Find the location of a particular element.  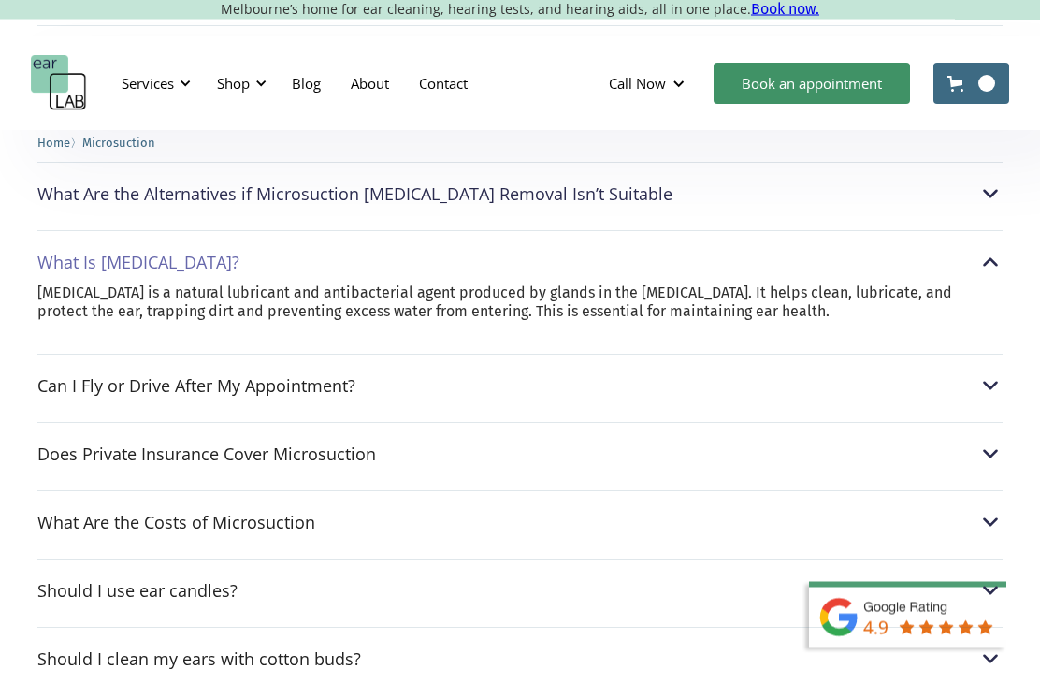

img: Can I Fly or Drive After My Appointment? is located at coordinates (991, 386).